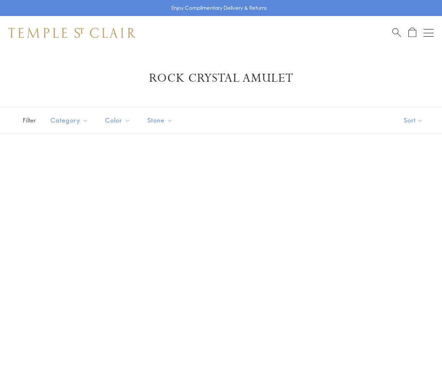 The image size is (442, 374). Describe the element at coordinates (70, 120) in the screenshot. I see `span: Category` at that location.